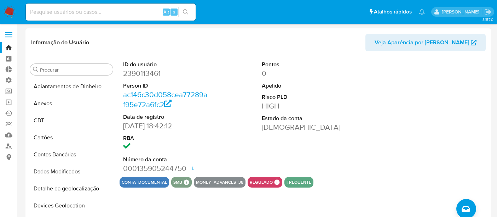 This screenshot has height=217, width=497. Describe the element at coordinates (220, 182) in the screenshot. I see `button: money_advances_38` at that location.